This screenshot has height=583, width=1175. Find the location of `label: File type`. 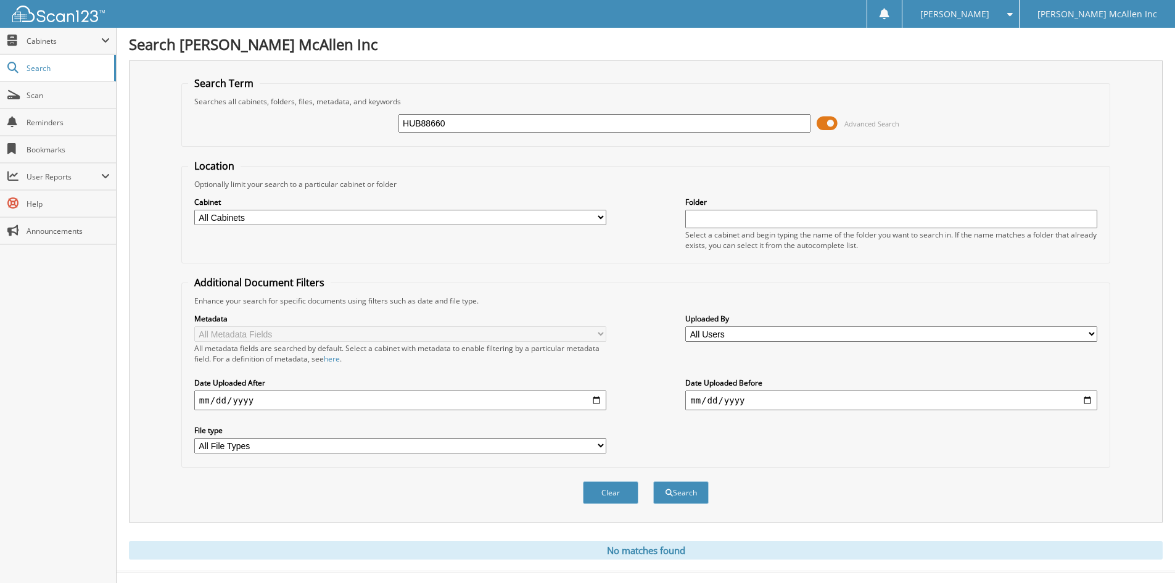

label: File type is located at coordinates (400, 430).